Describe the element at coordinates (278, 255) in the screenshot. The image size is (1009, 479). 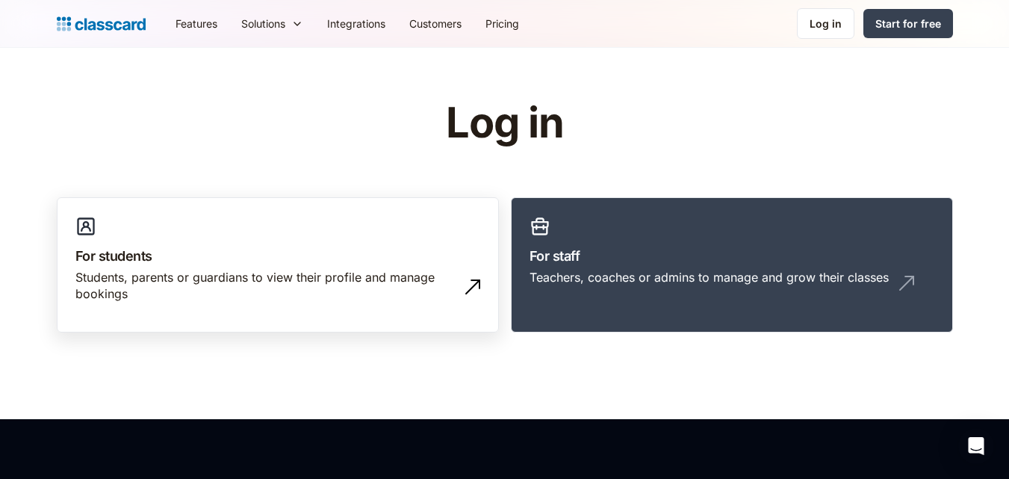
I see `h3: For students` at that location.